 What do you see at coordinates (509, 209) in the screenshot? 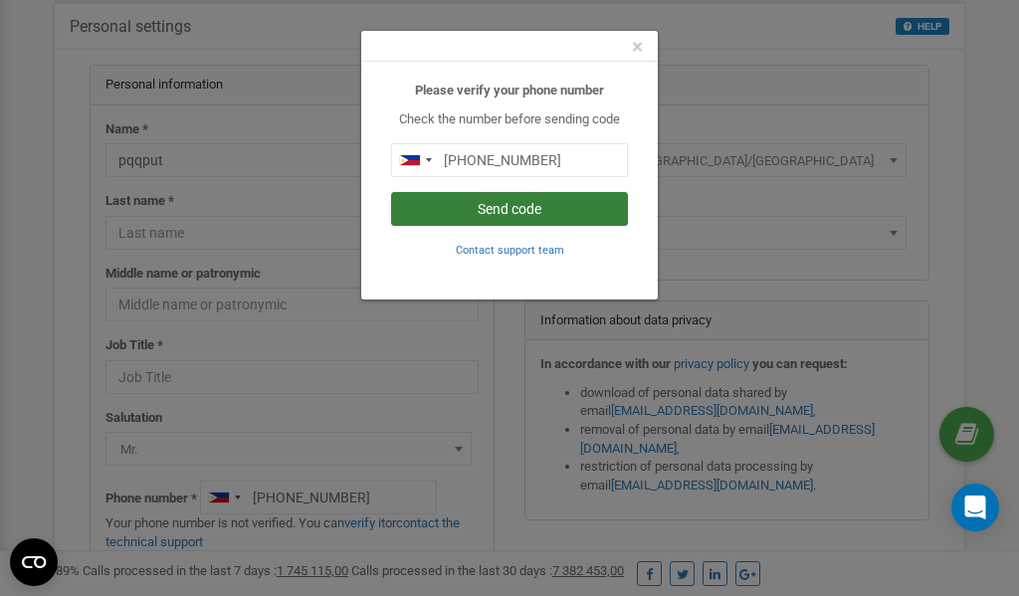
I see `button: Send code` at bounding box center [509, 209].